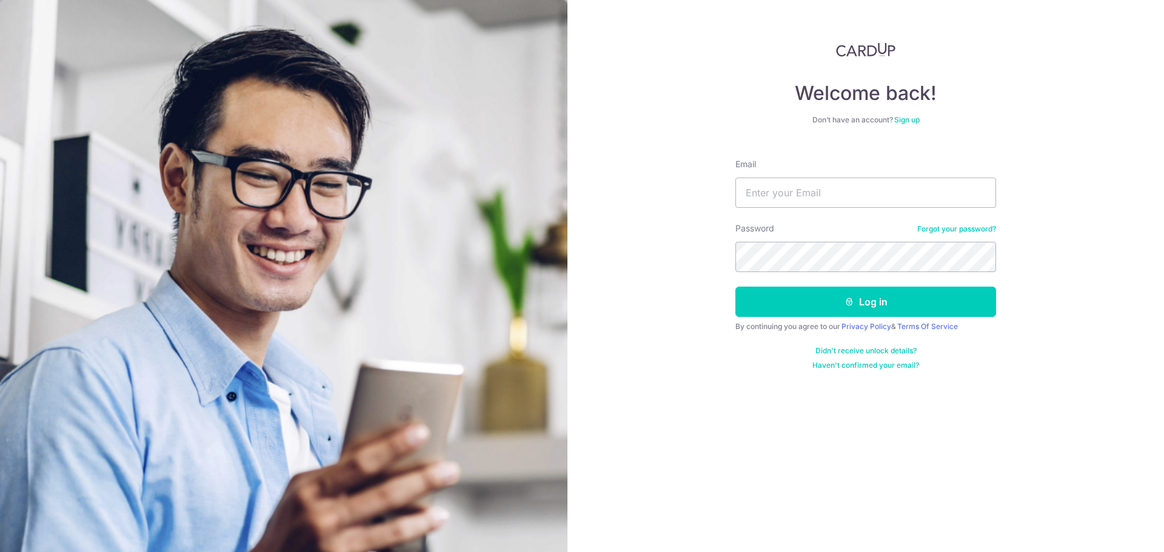  Describe the element at coordinates (866, 302) in the screenshot. I see `button: Log in` at that location.